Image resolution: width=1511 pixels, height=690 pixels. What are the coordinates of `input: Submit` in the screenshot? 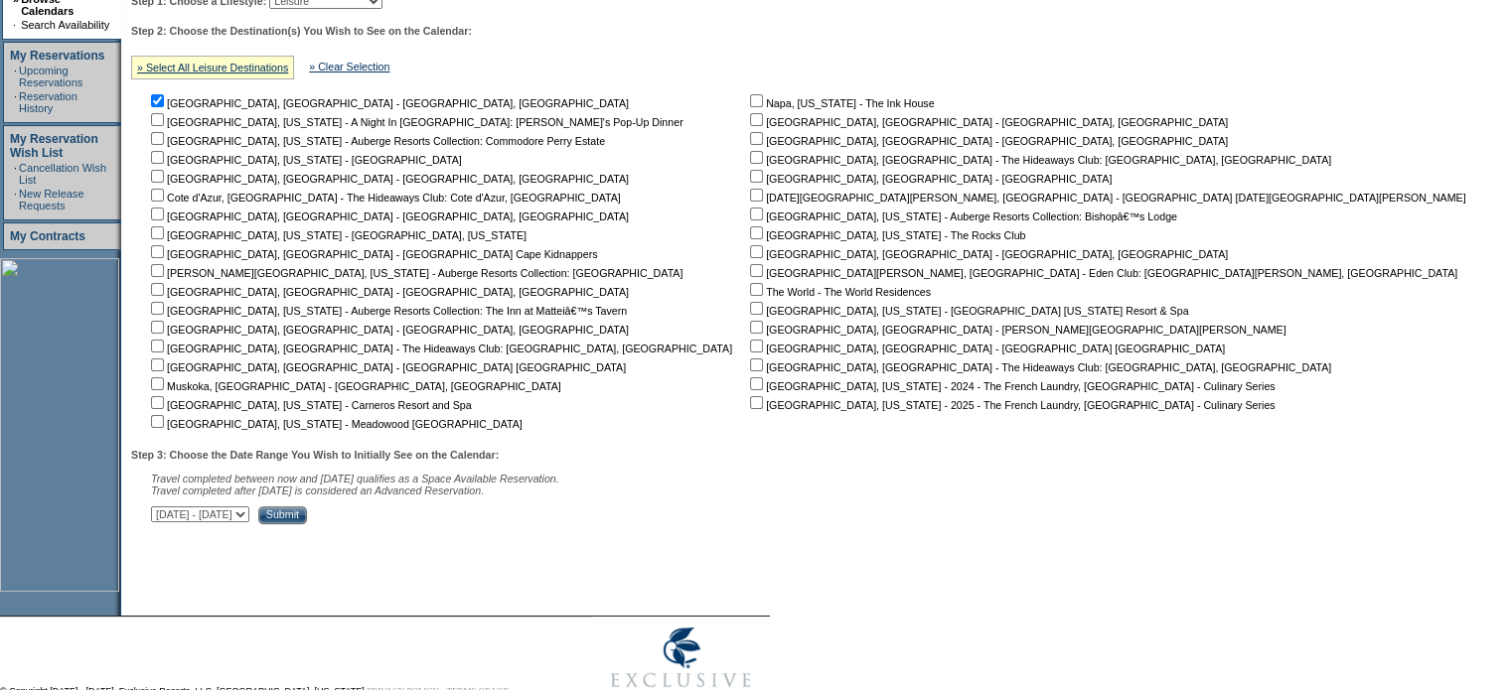 It's located at (282, 515).